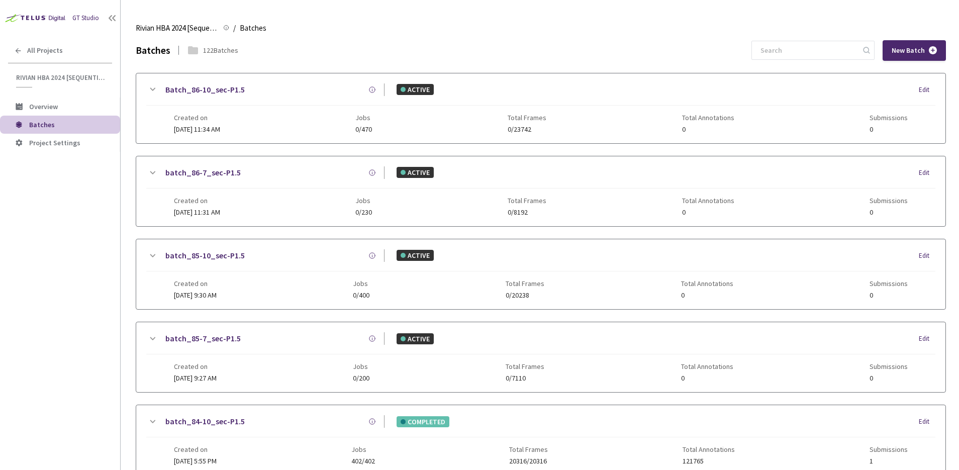  Describe the element at coordinates (43, 107) in the screenshot. I see `span: Overview` at that location.